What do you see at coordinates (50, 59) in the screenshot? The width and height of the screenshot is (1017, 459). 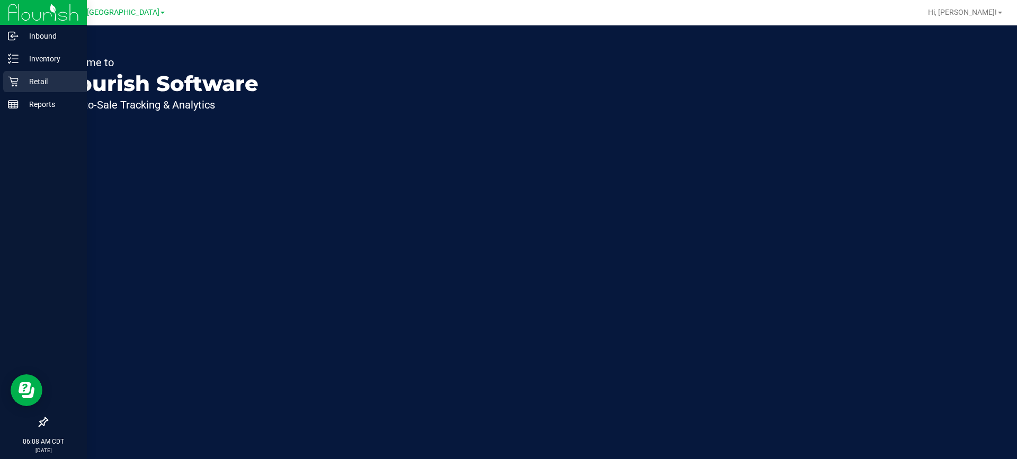 I see `p: Inventory` at bounding box center [50, 59].